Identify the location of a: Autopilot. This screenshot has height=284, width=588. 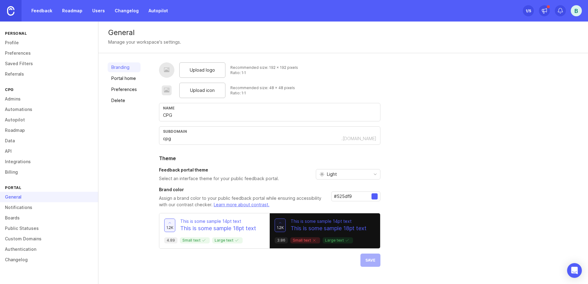
(158, 11).